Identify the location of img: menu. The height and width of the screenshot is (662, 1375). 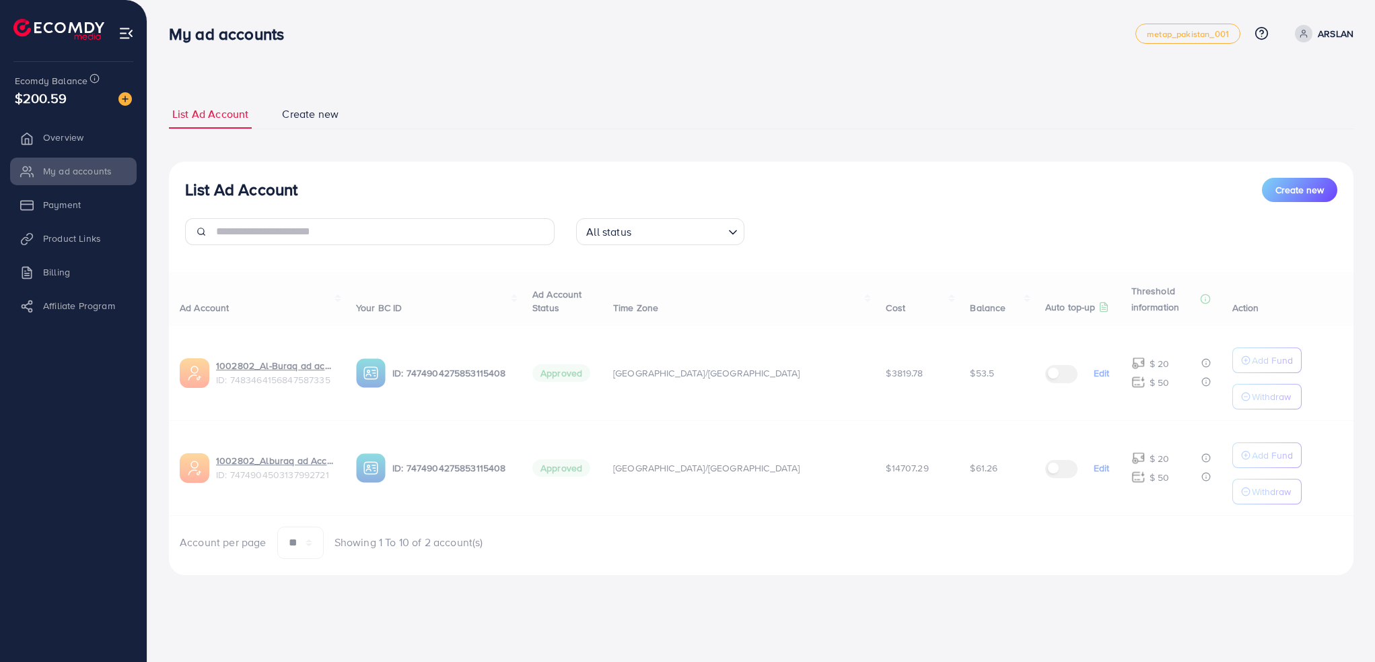
(126, 33).